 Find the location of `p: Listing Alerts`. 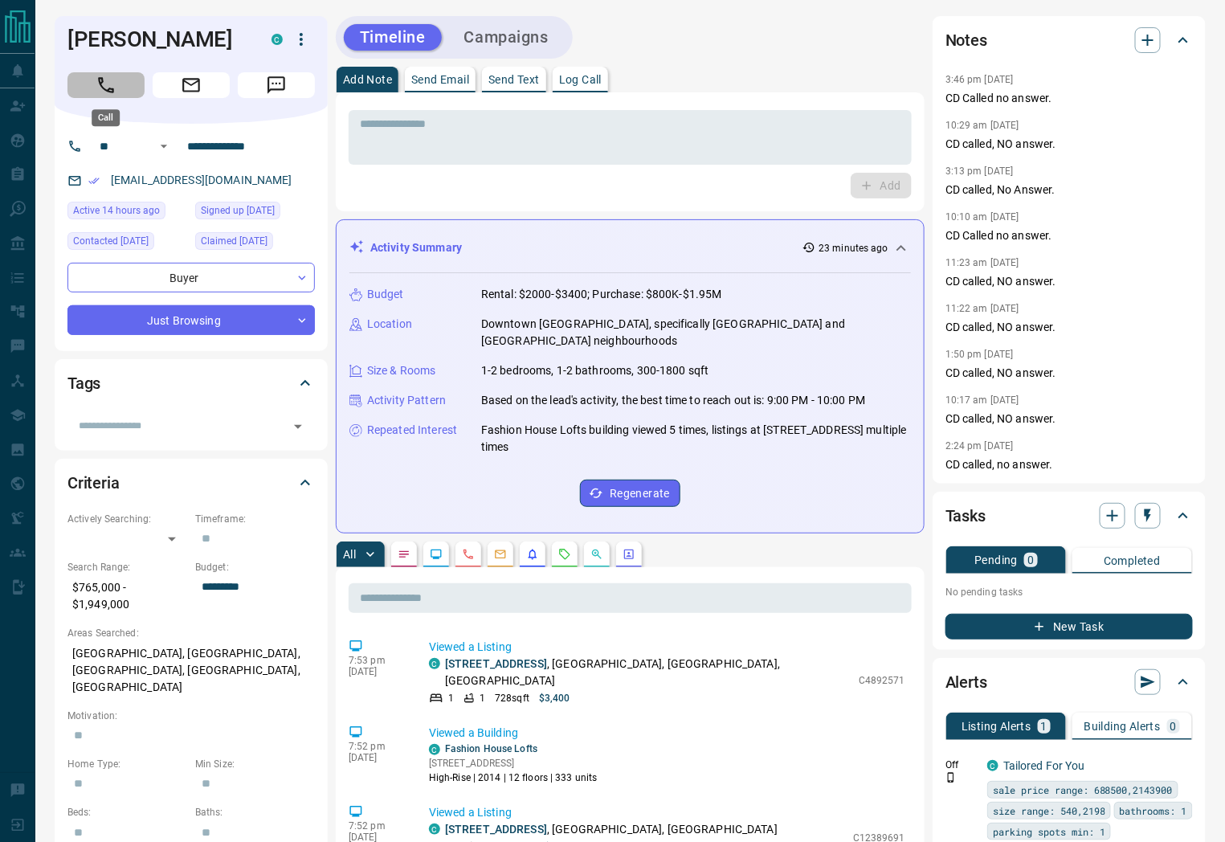

p: Listing Alerts is located at coordinates (996, 726).